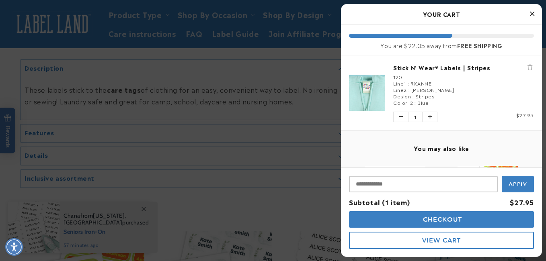 The height and width of the screenshot is (261, 546). What do you see at coordinates (518, 184) in the screenshot?
I see `button: Apply` at bounding box center [518, 184].